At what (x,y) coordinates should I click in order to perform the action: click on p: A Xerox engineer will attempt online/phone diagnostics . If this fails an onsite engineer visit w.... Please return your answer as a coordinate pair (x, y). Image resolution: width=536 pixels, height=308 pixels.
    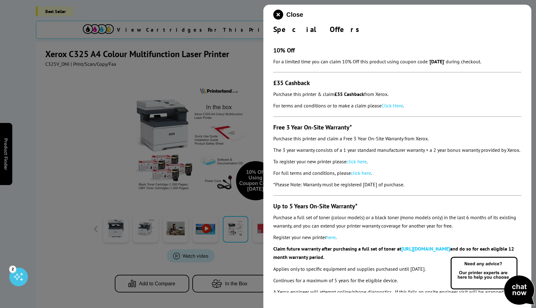
    Looking at the image, I should click on (398, 296).